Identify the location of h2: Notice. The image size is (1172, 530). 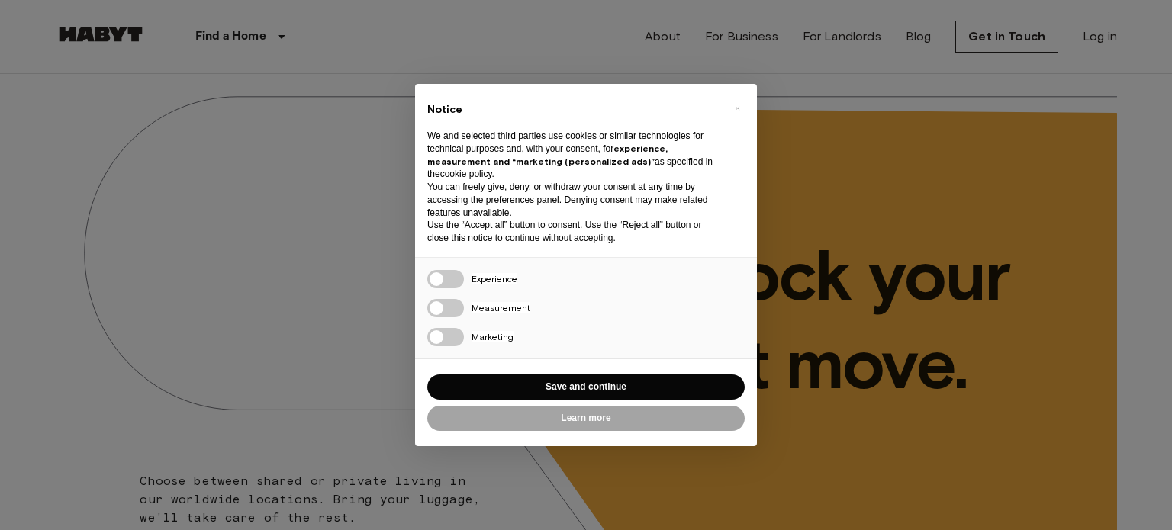
(574, 110).